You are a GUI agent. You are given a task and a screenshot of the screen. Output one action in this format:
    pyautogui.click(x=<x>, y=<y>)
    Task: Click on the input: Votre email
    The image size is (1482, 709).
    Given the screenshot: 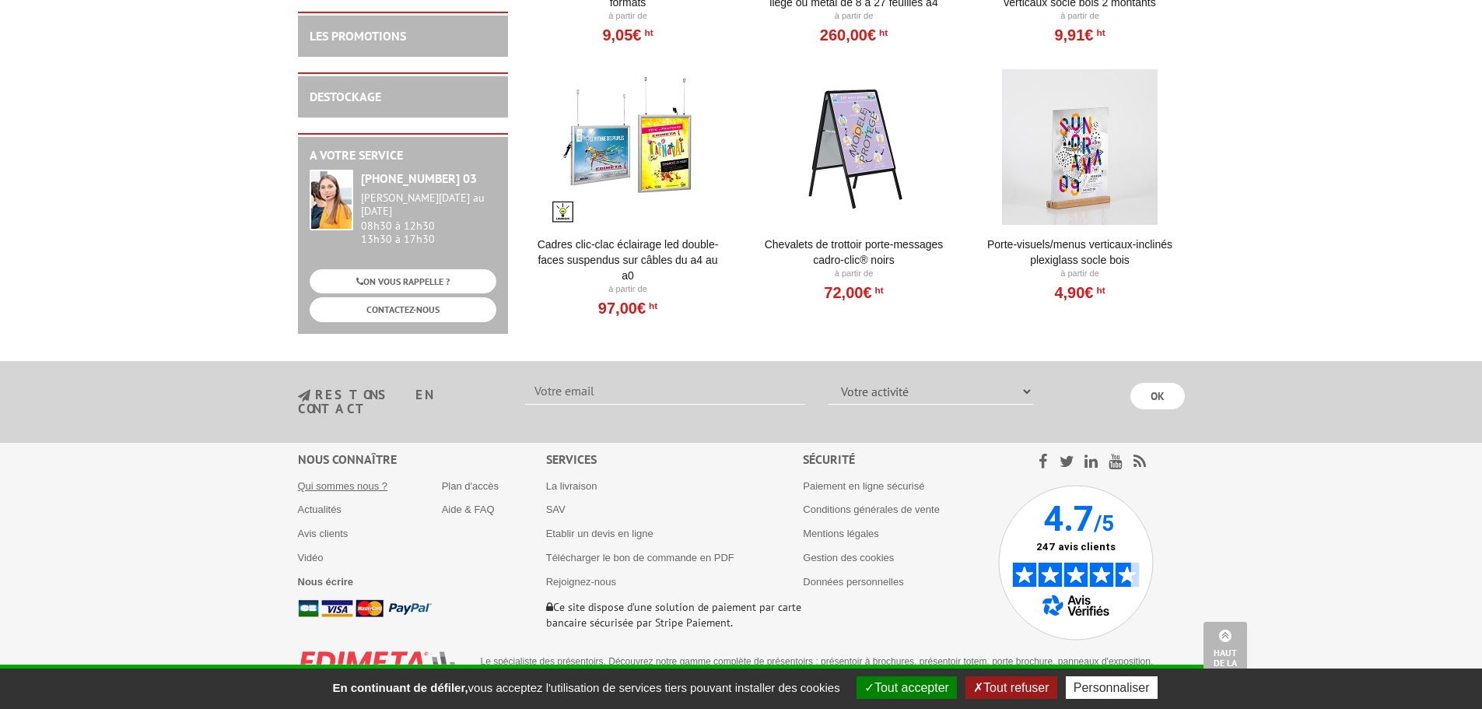 What is the action you would take?
    pyautogui.click(x=665, y=391)
    